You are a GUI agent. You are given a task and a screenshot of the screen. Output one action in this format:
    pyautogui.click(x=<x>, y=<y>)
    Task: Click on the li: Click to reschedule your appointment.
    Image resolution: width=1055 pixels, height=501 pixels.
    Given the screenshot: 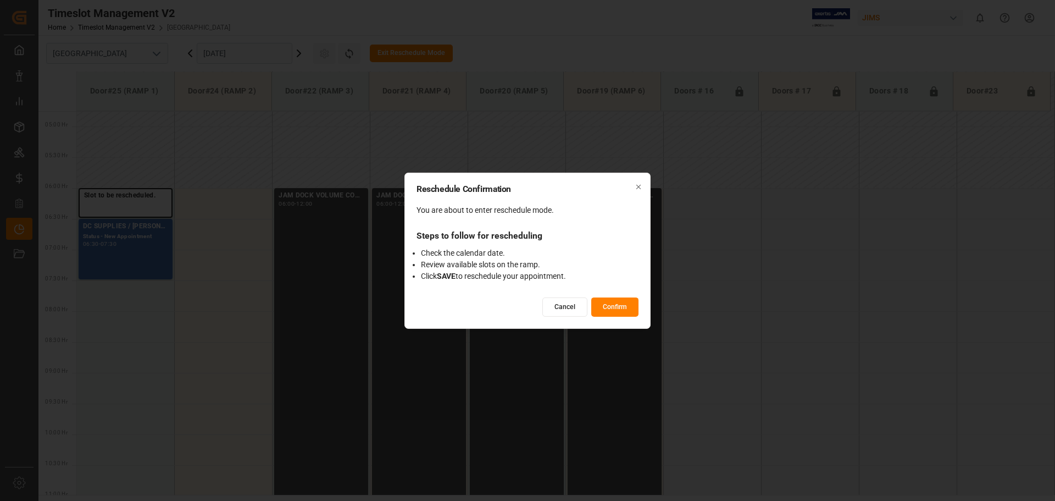 What is the action you would take?
    pyautogui.click(x=530, y=276)
    